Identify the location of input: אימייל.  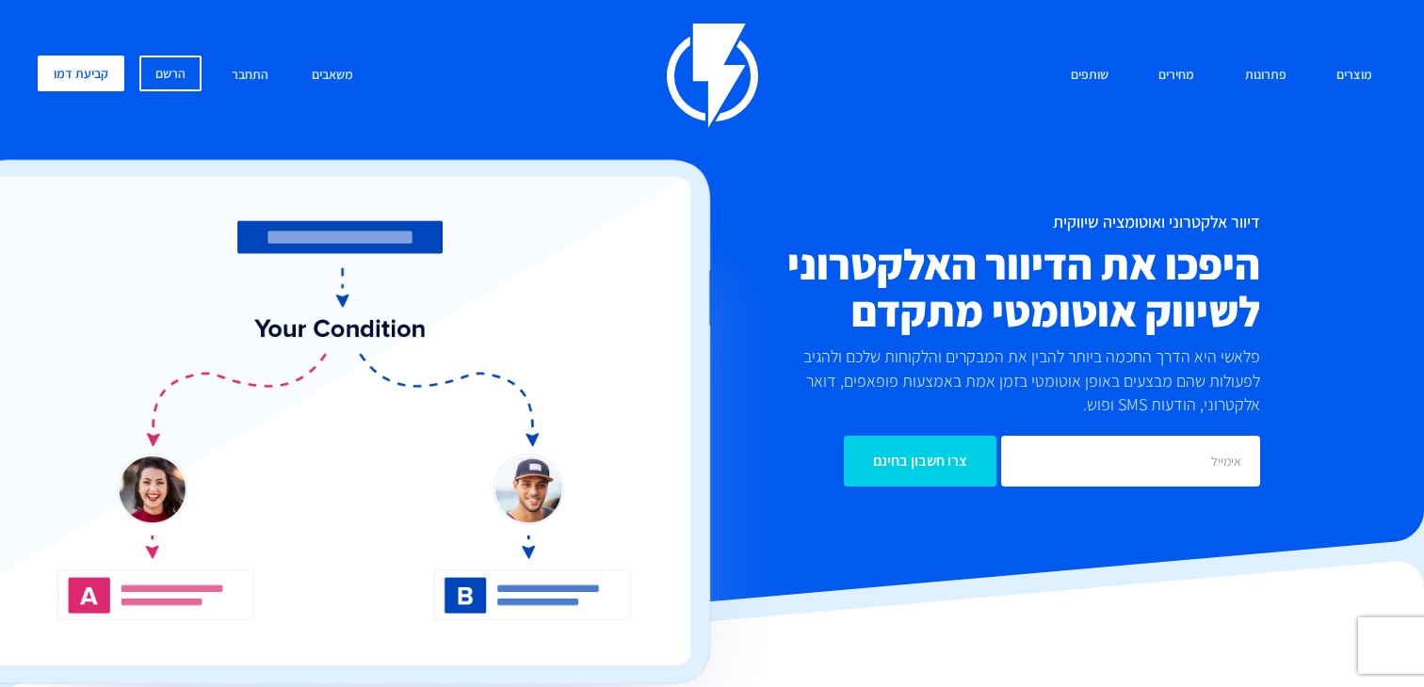
(1130, 461).